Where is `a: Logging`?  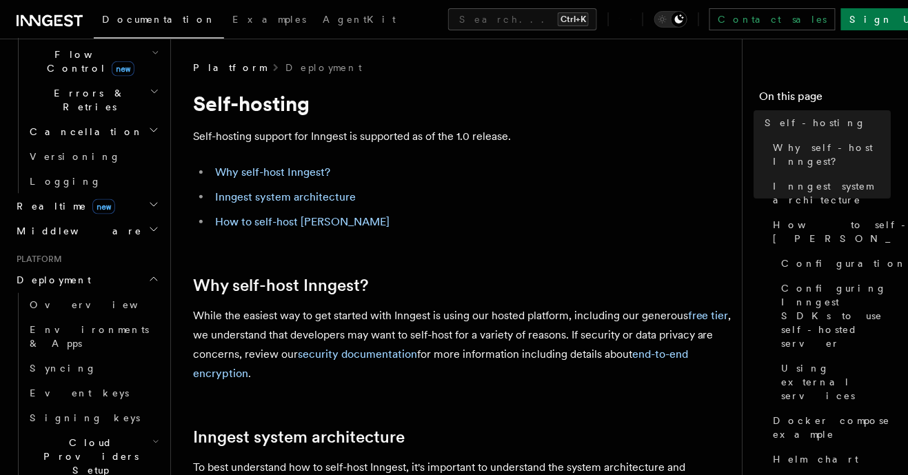
a: Logging is located at coordinates (93, 181).